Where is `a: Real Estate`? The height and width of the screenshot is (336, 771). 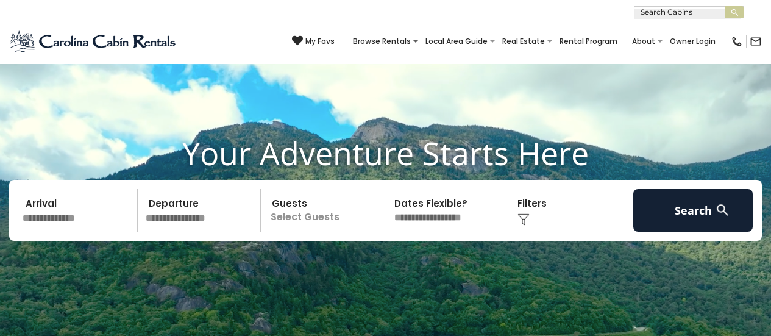
a: Real Estate is located at coordinates (524, 41).